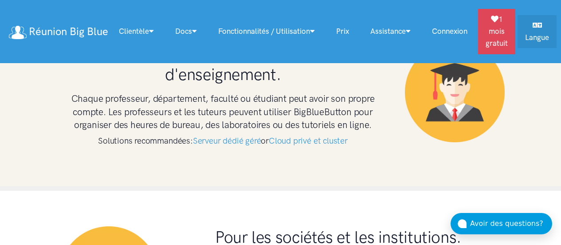 The height and width of the screenshot is (245, 561). Describe the element at coordinates (308, 140) in the screenshot. I see `a: Cloud privé et cluster` at that location.